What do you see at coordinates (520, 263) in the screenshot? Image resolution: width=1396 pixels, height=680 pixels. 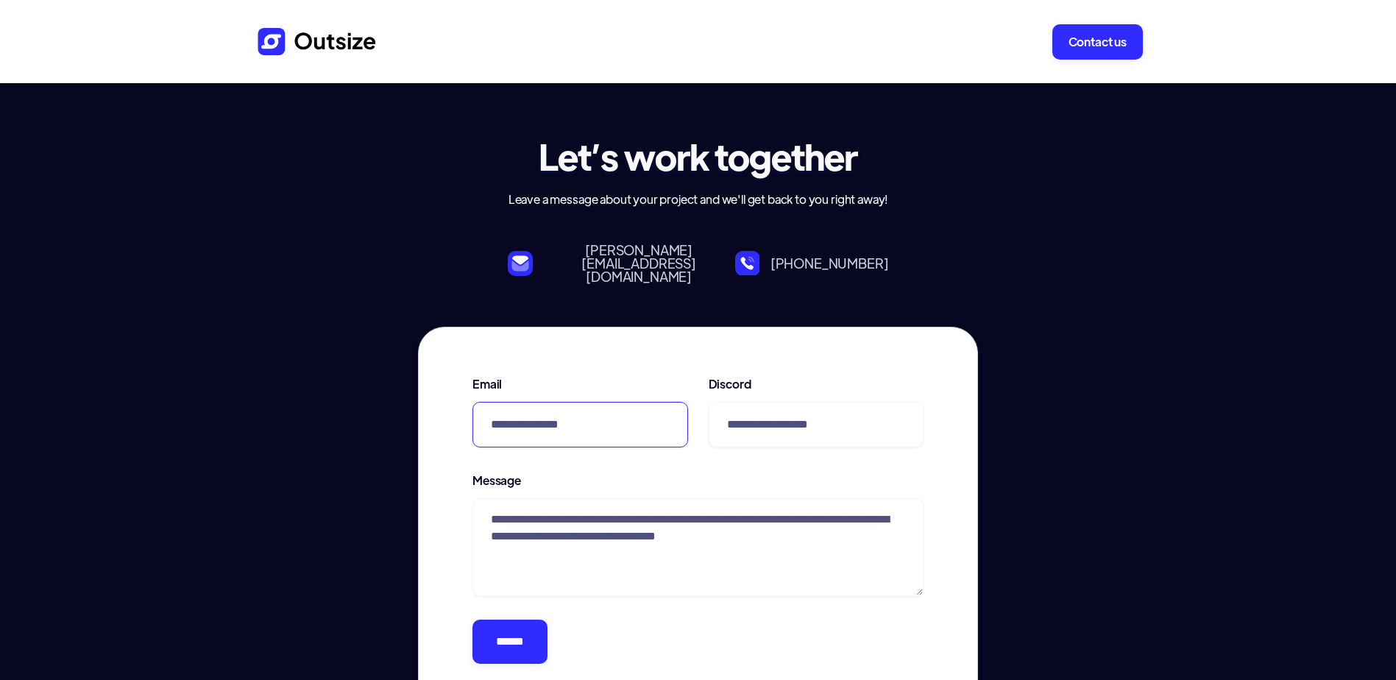 I see `img: Email Icon - Code Webflow Template` at bounding box center [520, 263].